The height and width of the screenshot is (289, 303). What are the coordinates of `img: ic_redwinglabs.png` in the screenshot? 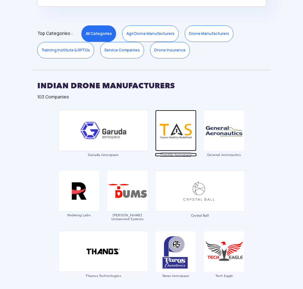 It's located at (79, 191).